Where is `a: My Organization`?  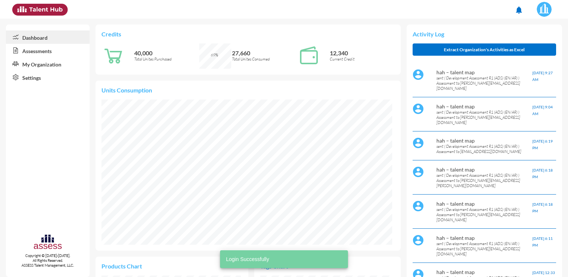 a: My Organization is located at coordinates (48, 64).